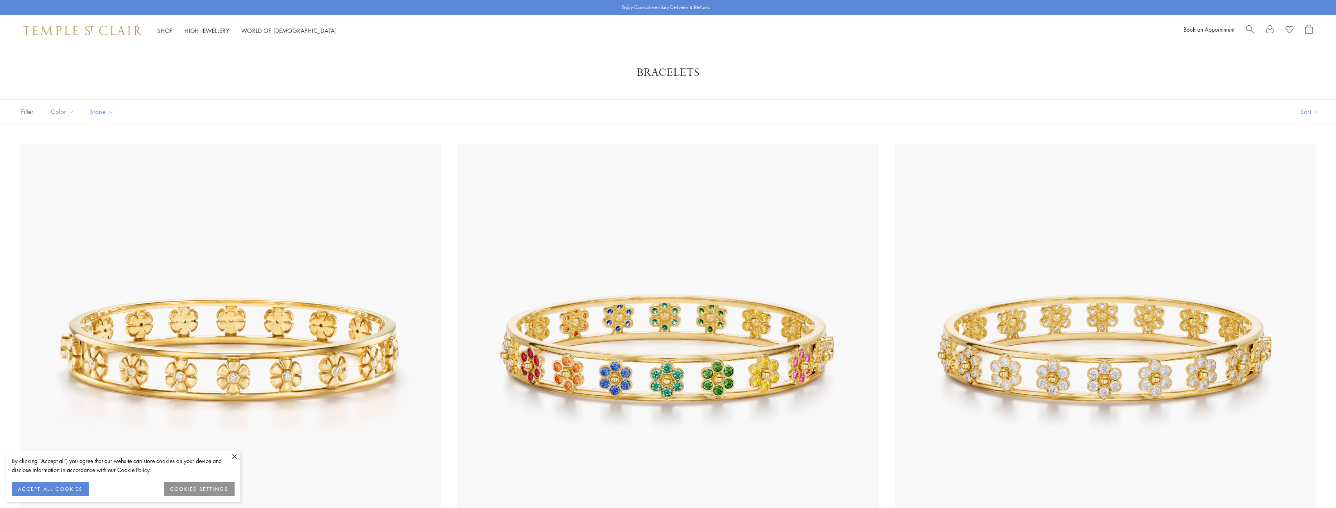  I want to click on a: Open Shopping Bag, so click(1309, 30).